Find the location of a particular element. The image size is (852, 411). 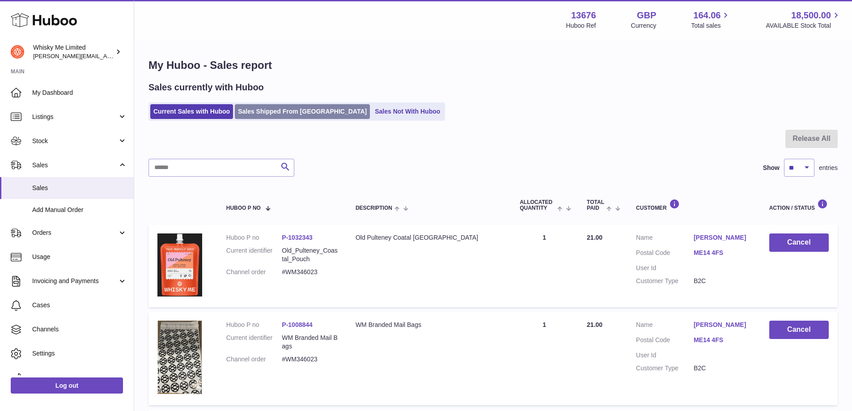

strong: 13676 is located at coordinates (584, 15).